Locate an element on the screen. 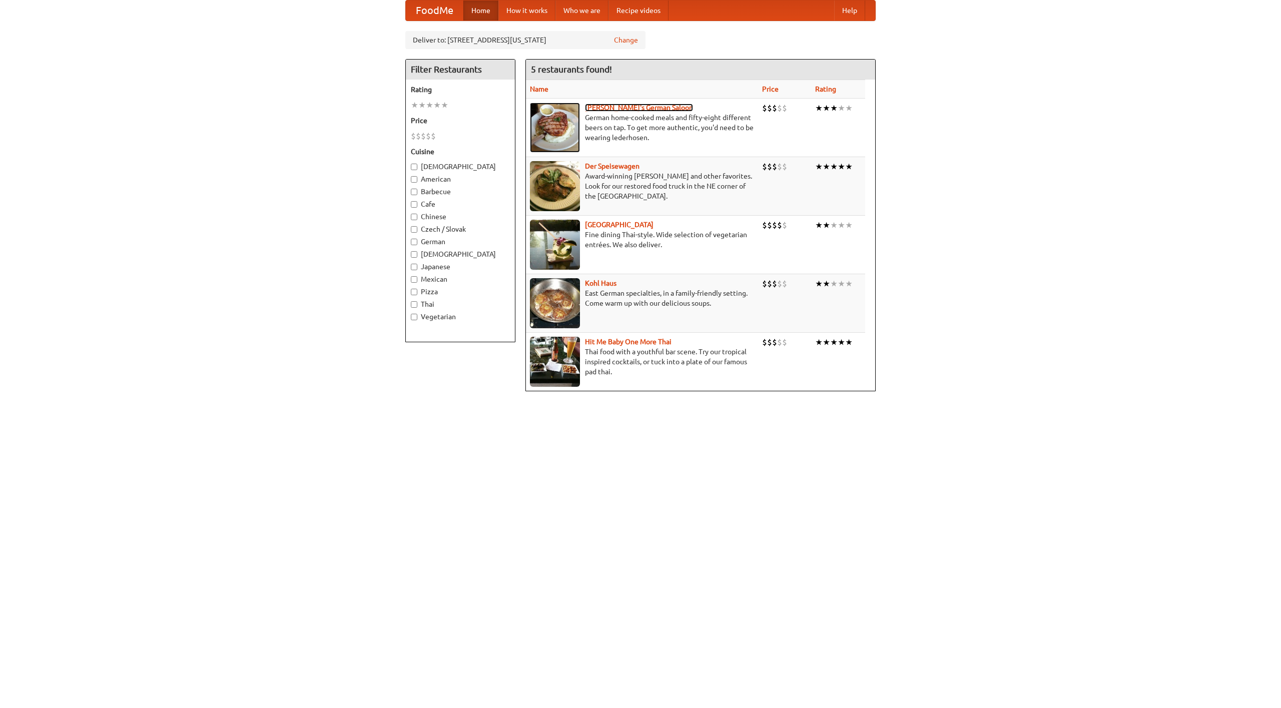  b: Der Speisewagen is located at coordinates (612, 166).